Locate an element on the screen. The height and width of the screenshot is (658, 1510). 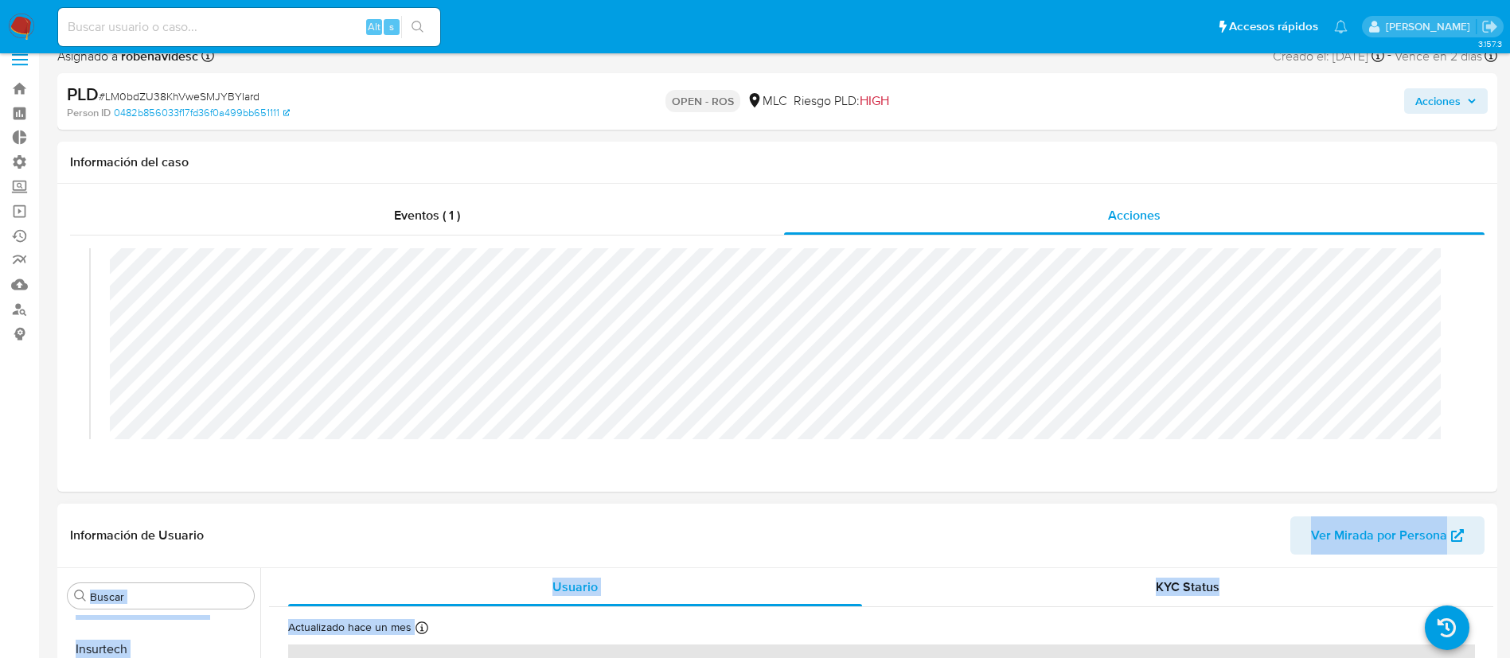
span: Vence en 2 días is located at coordinates (1438, 57).